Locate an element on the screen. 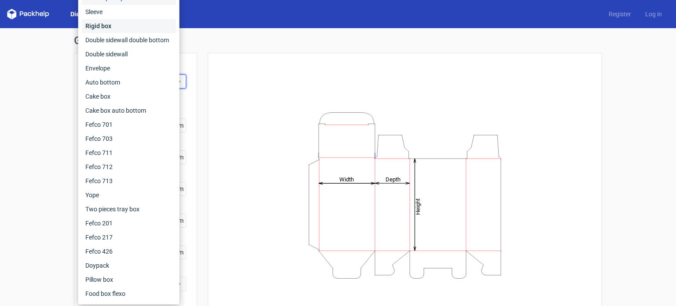  div: Food box flexo is located at coordinates (129, 294).